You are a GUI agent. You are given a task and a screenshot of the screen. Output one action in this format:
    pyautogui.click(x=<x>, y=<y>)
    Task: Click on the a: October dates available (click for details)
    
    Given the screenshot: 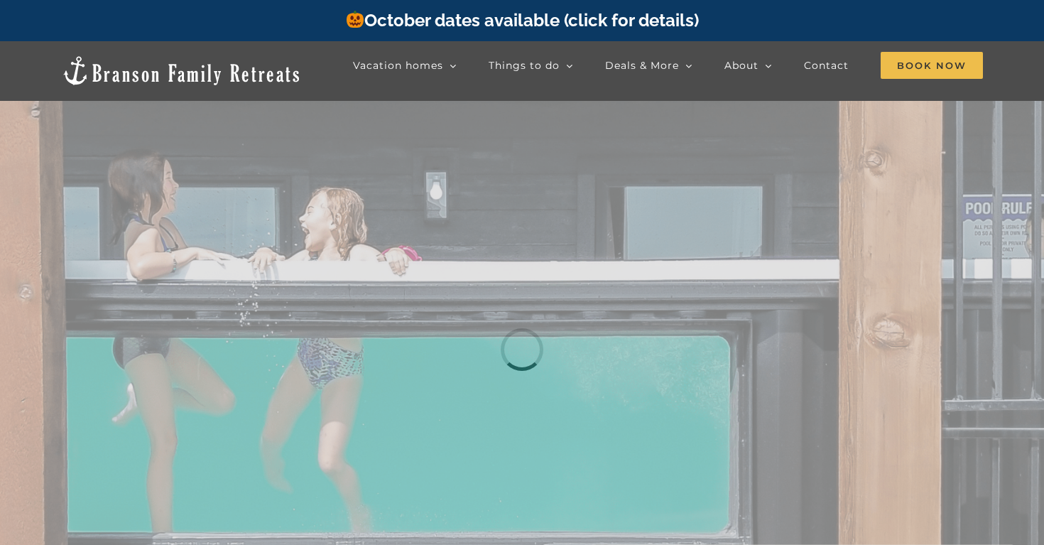 What is the action you would take?
    pyautogui.click(x=522, y=20)
    